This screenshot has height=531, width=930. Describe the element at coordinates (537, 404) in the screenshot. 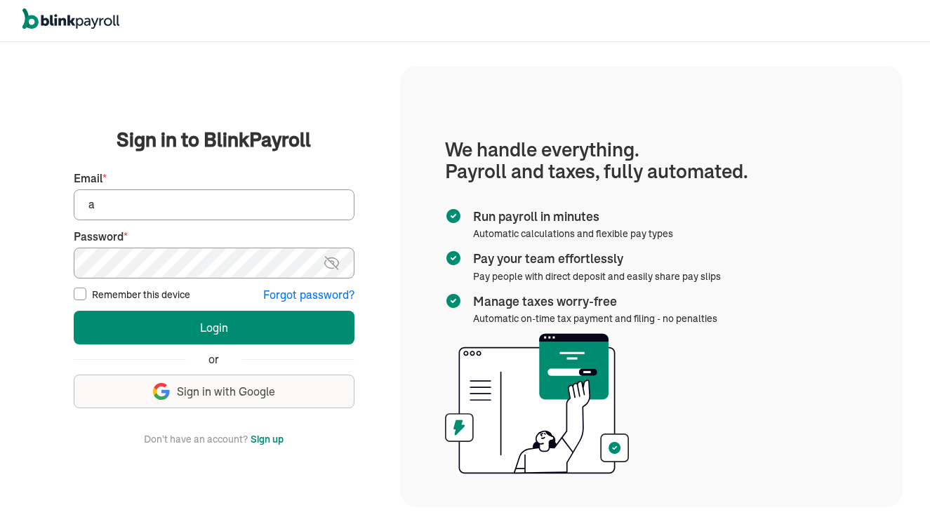

I see `img: illustration` at that location.